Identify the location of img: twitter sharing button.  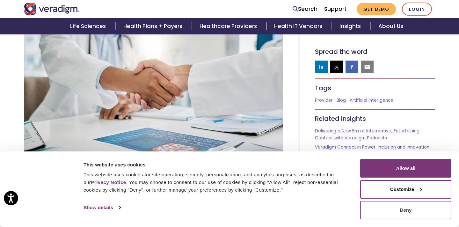
(337, 67).